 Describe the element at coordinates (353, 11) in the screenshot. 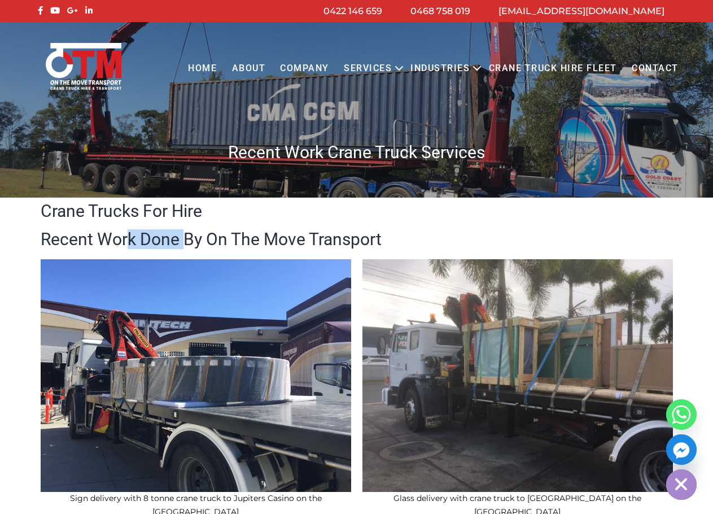

I see `a: 0422 146 659` at that location.